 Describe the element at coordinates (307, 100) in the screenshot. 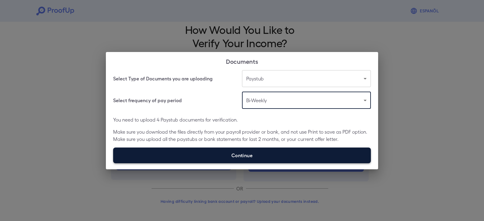

I see `div: Bi-Weekly` at that location.